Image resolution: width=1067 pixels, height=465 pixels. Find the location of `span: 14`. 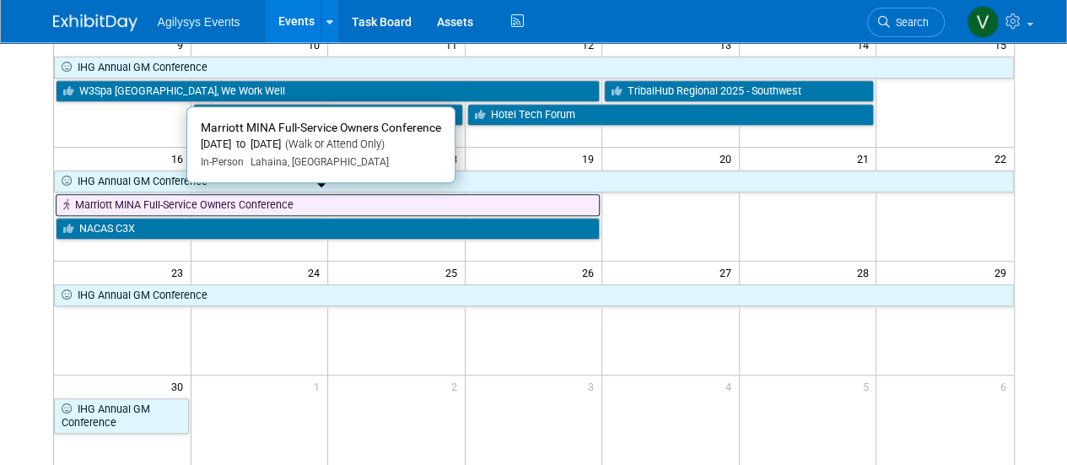

span: 14 is located at coordinates (864, 44).